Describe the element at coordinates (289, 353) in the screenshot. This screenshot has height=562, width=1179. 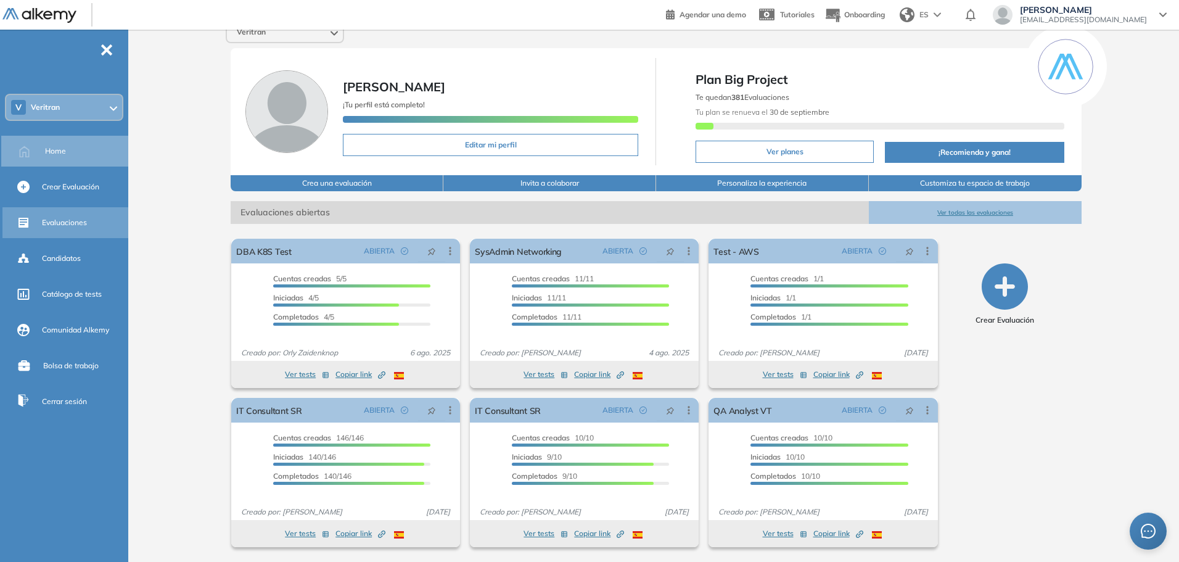
I see `span: Creado por: Orly Zaidenknop` at that location.